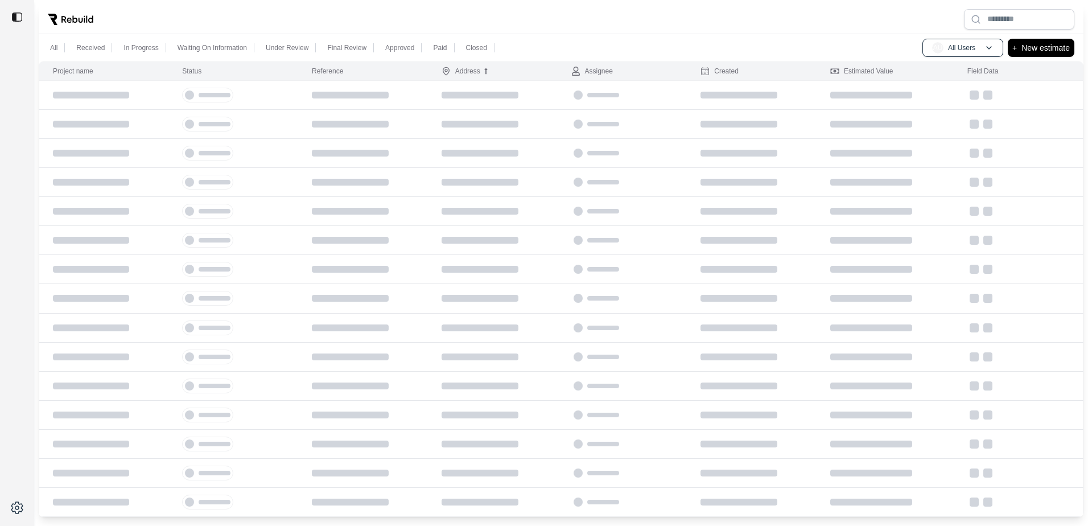 This screenshot has height=526, width=1088. Describe the element at coordinates (476, 48) in the screenshot. I see `p: Closed` at that location.